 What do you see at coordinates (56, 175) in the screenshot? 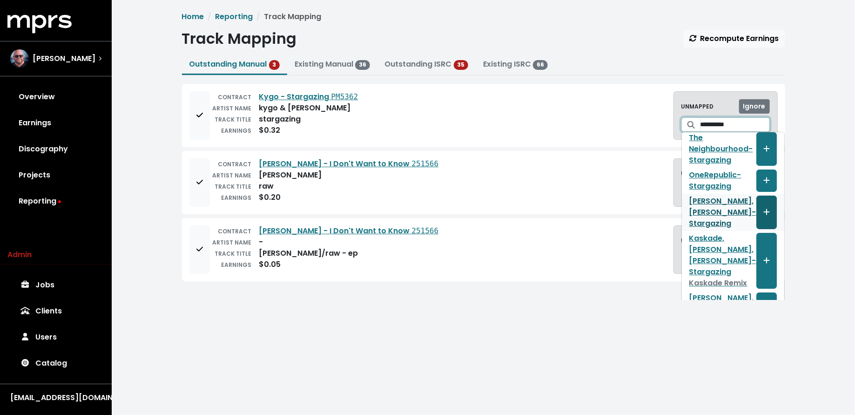
I see `a: Projects` at bounding box center [56, 175].